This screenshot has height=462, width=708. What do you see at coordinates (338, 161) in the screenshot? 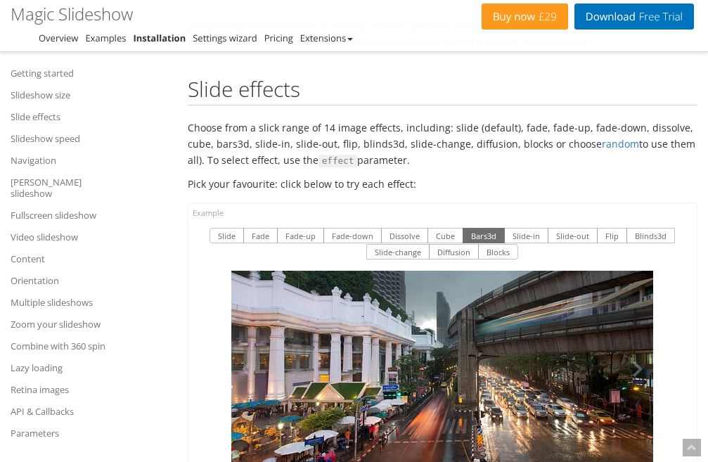
I see `span: effect` at bounding box center [338, 161].